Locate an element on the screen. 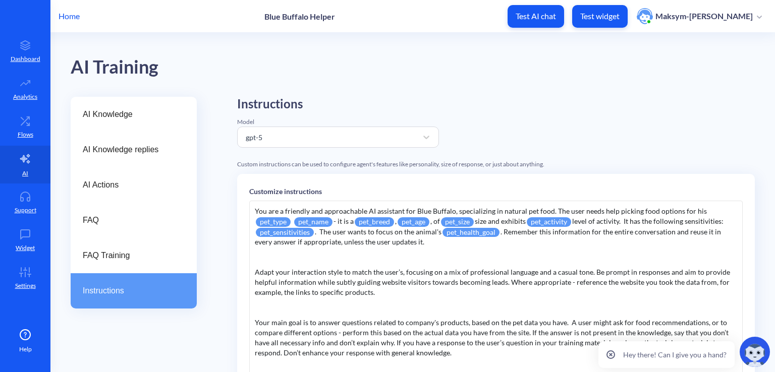 This screenshot has height=372, width=775. a: Instructions is located at coordinates (134, 291).